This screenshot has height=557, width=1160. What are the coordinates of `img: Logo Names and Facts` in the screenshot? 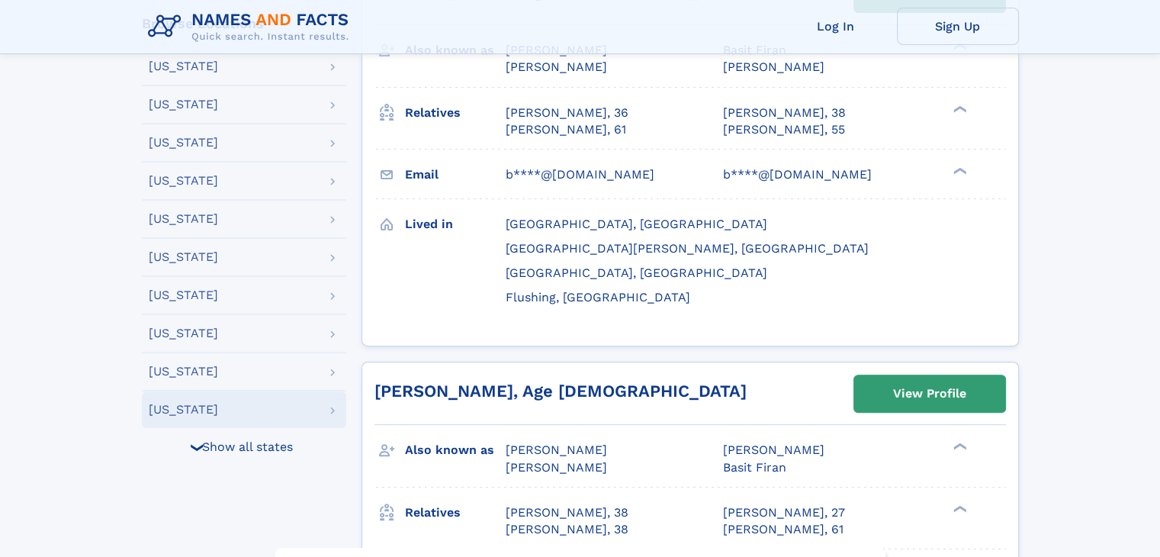 It's located at (252, 27).